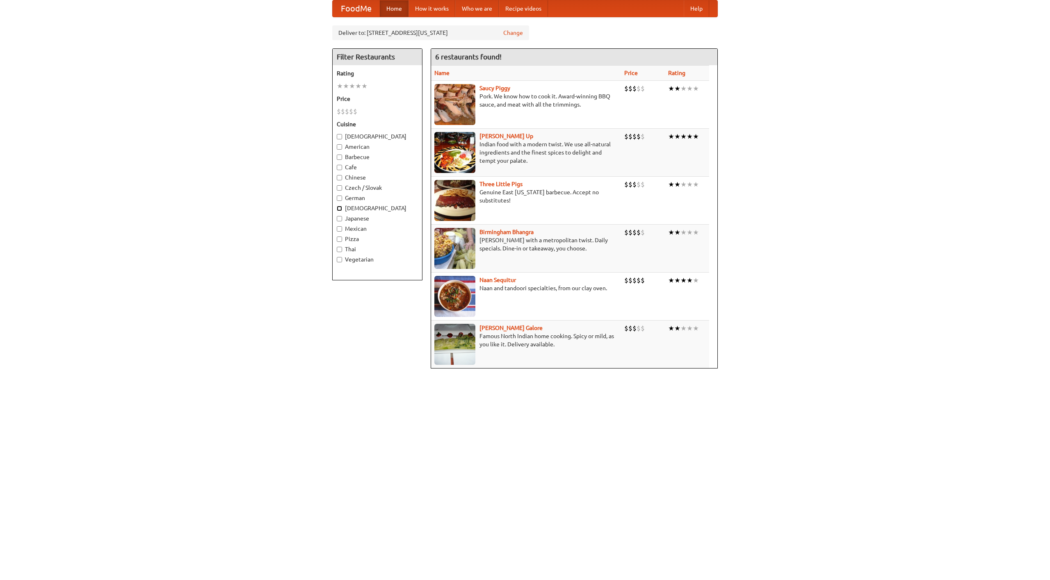  What do you see at coordinates (494, 88) in the screenshot?
I see `b: Saucy Piggy` at bounding box center [494, 88].